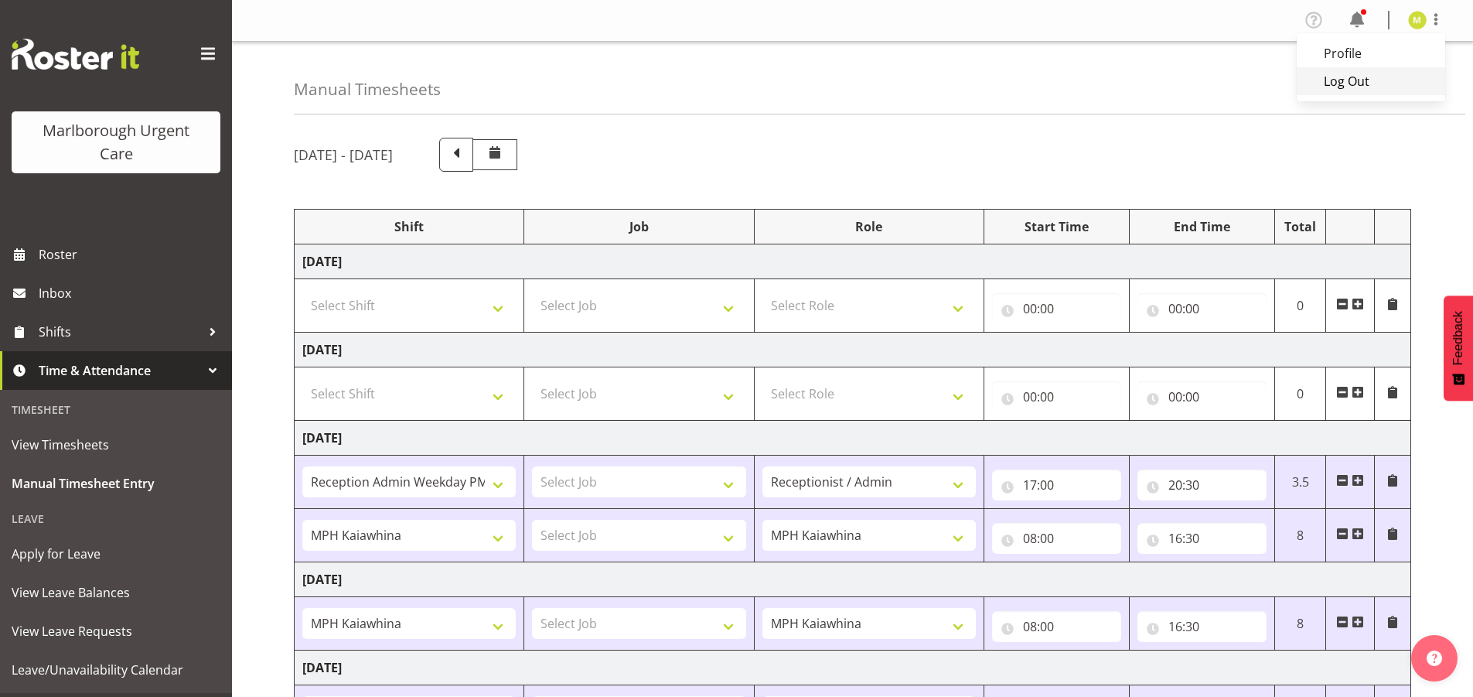  What do you see at coordinates (869, 227) in the screenshot?
I see `div: Role` at bounding box center [869, 227].